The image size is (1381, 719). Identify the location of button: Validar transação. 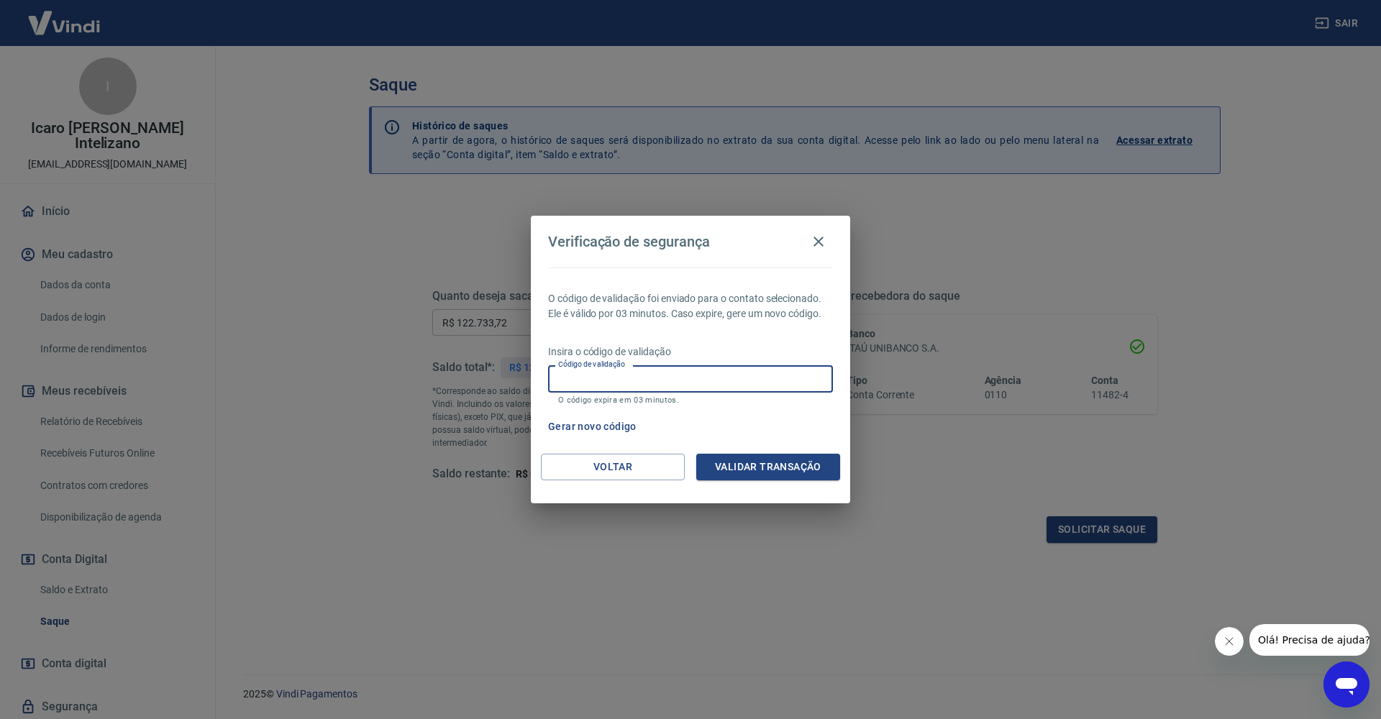
(768, 467).